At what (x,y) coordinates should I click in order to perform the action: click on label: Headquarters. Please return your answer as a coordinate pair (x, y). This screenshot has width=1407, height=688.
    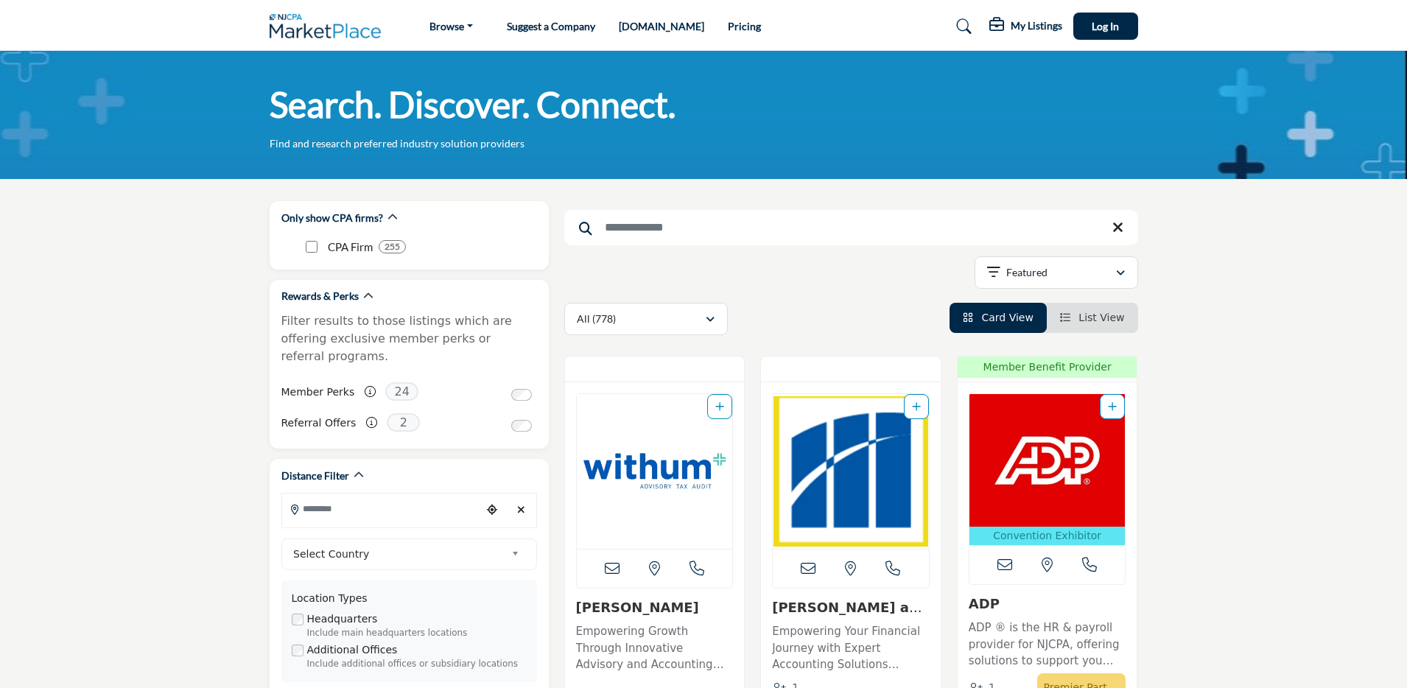
    Looking at the image, I should click on (343, 619).